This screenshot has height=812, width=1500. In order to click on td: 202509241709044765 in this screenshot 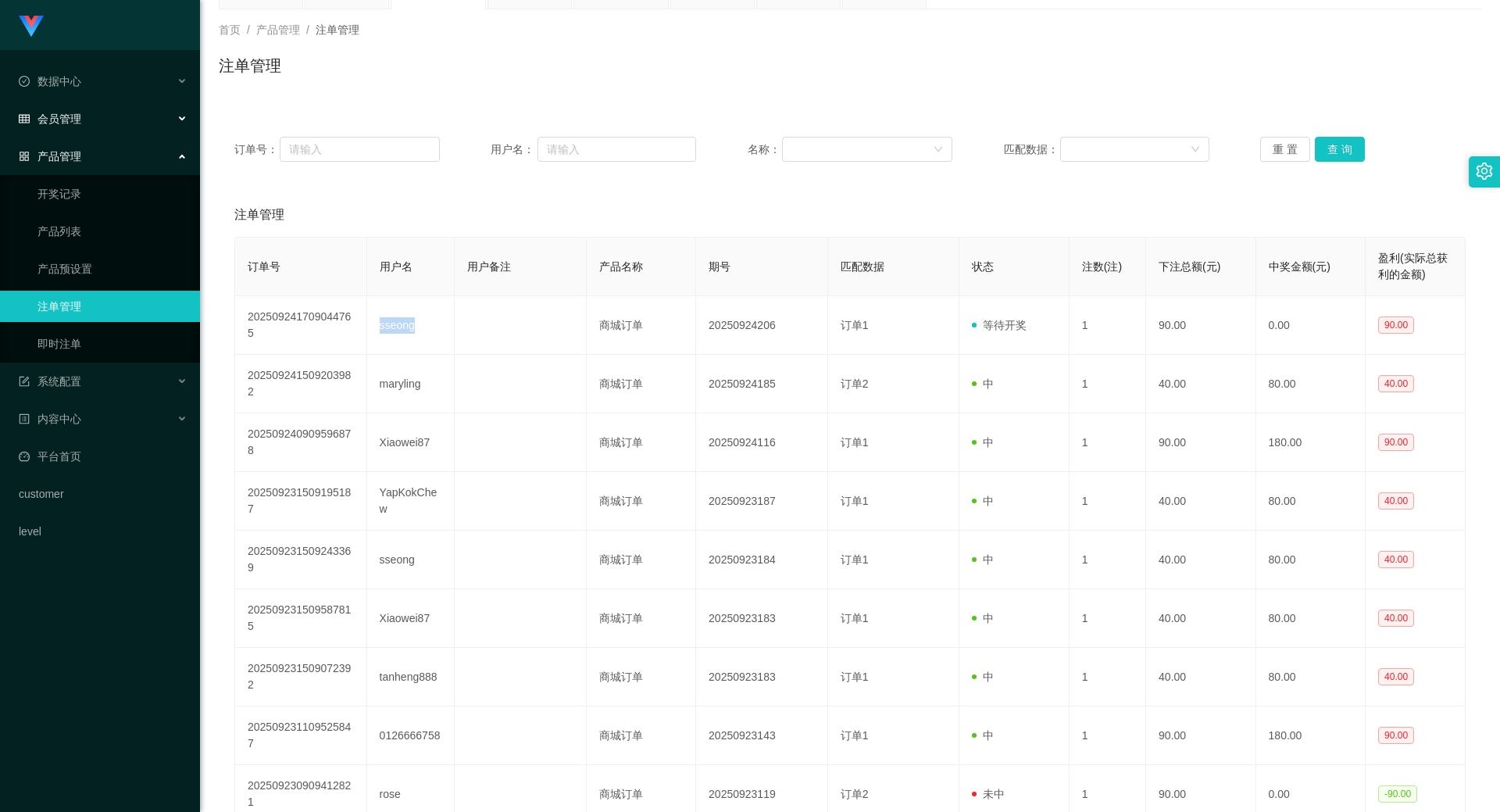, I will do `click(300, 325)`.